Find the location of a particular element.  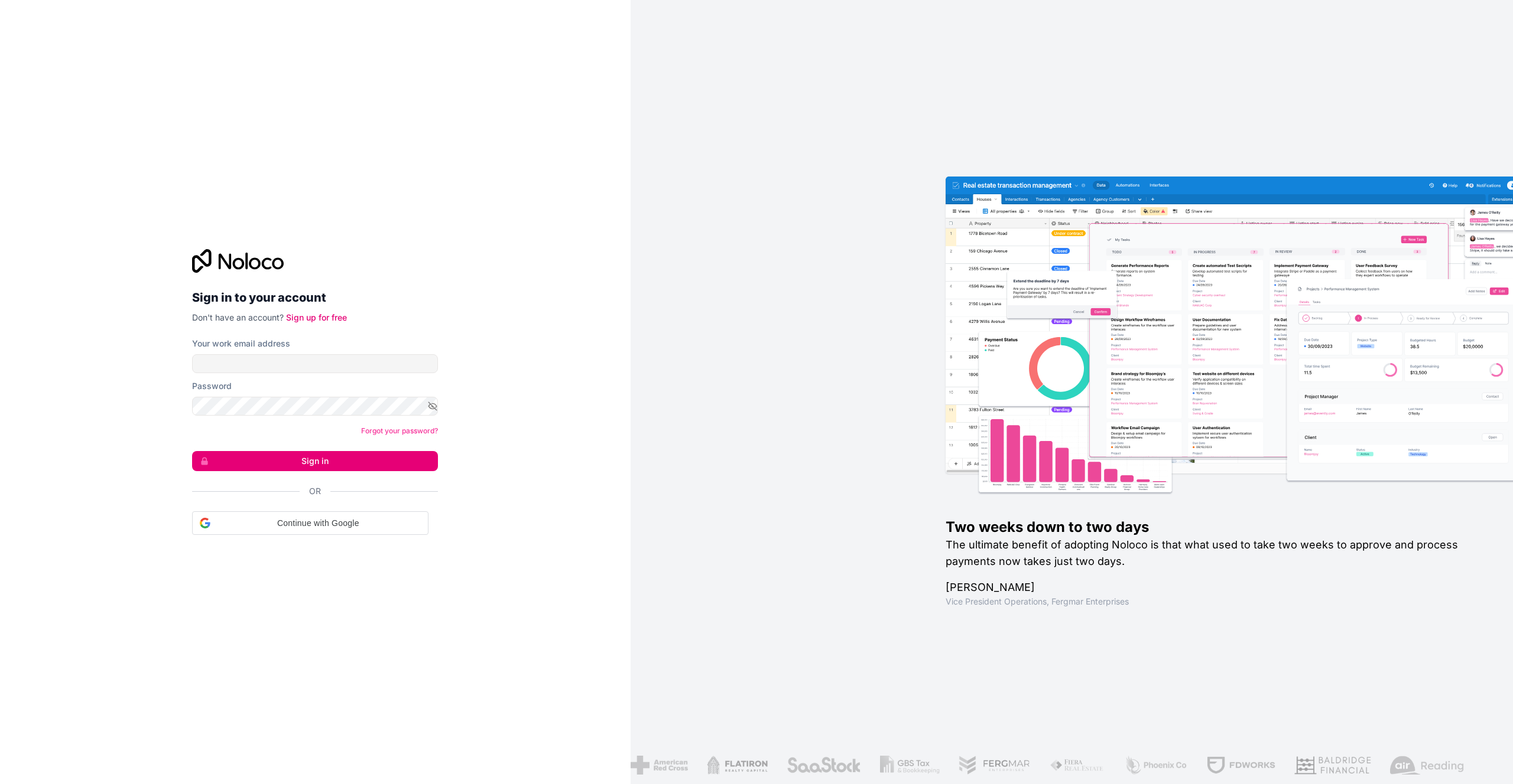

img: /assets/phoenix-BREaitsQ.png is located at coordinates (1155, 765).